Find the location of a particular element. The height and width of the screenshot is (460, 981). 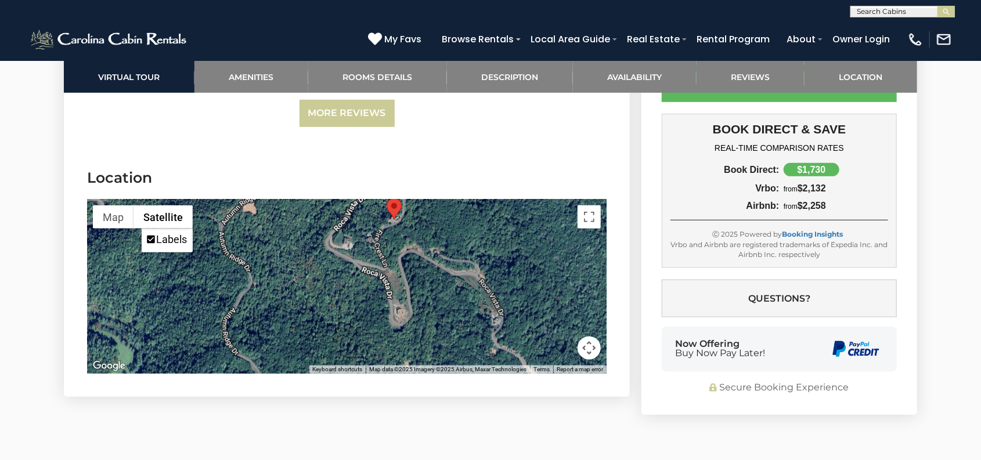

img: mail-regular-white.png is located at coordinates (944, 39).